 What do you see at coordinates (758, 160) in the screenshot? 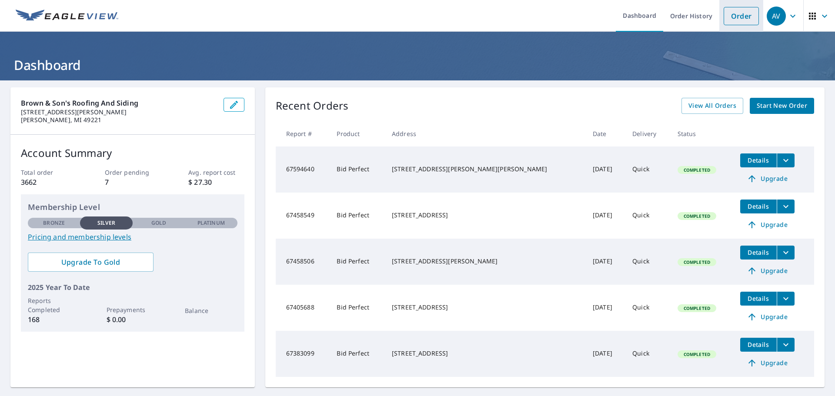
I see `button: detailsBtn-67594640` at bounding box center [758, 160].